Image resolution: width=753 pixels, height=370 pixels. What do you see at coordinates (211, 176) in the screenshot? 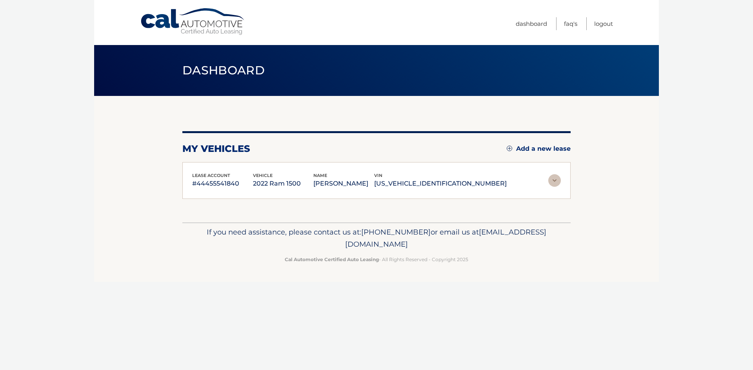
I see `span: lease account` at bounding box center [211, 176].